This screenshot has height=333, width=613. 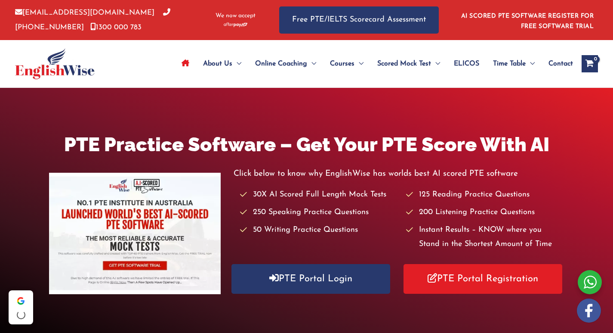 What do you see at coordinates (509, 64) in the screenshot?
I see `span: Time Table` at bounding box center [509, 64].